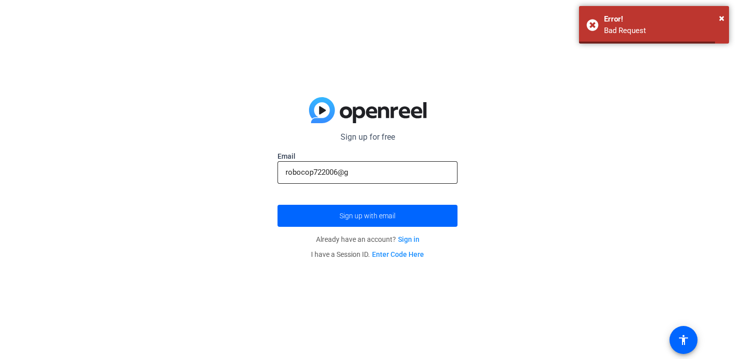 This screenshot has width=735, height=359. I want to click on button: Sign up with email, so click(368, 216).